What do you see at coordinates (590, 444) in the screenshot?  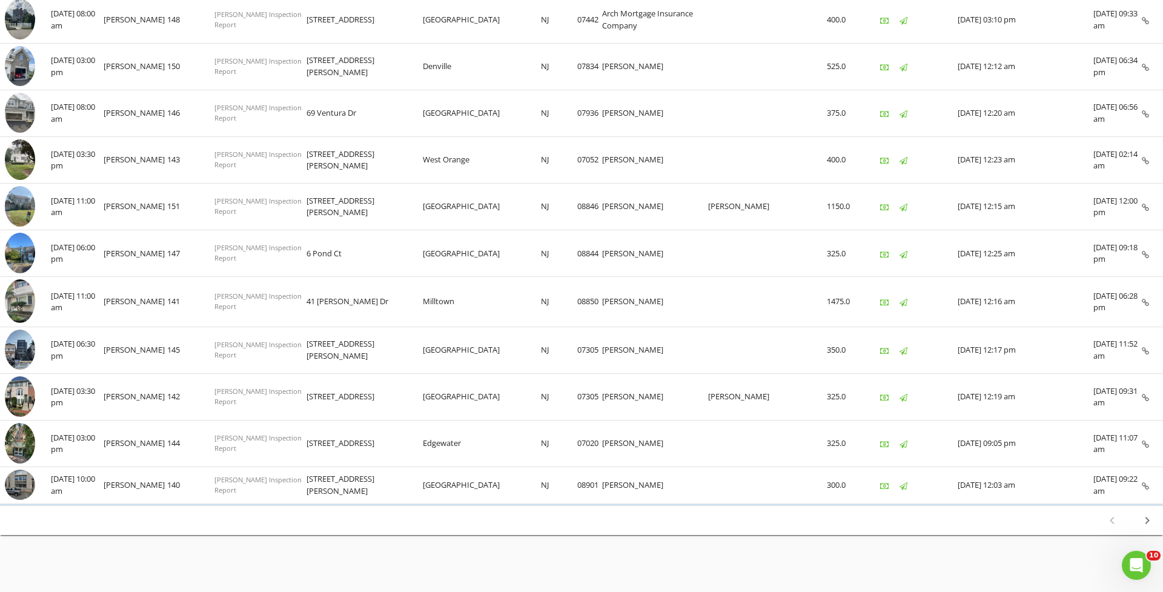 I see `td: 07020` at bounding box center [590, 444].